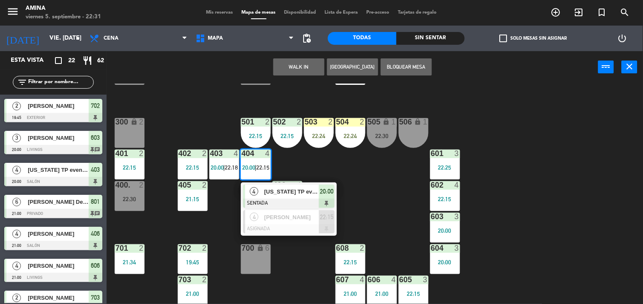 Image resolution: width=643 pixels, height=304 pixels. Describe the element at coordinates (630, 67) in the screenshot. I see `i: close` at that location.